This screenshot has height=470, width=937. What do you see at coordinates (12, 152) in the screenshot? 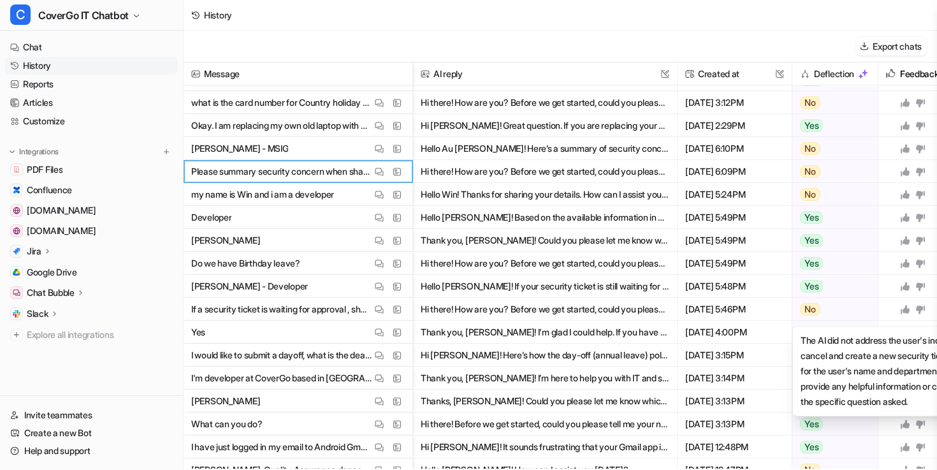
I see `img: expand menu` at bounding box center [12, 152].